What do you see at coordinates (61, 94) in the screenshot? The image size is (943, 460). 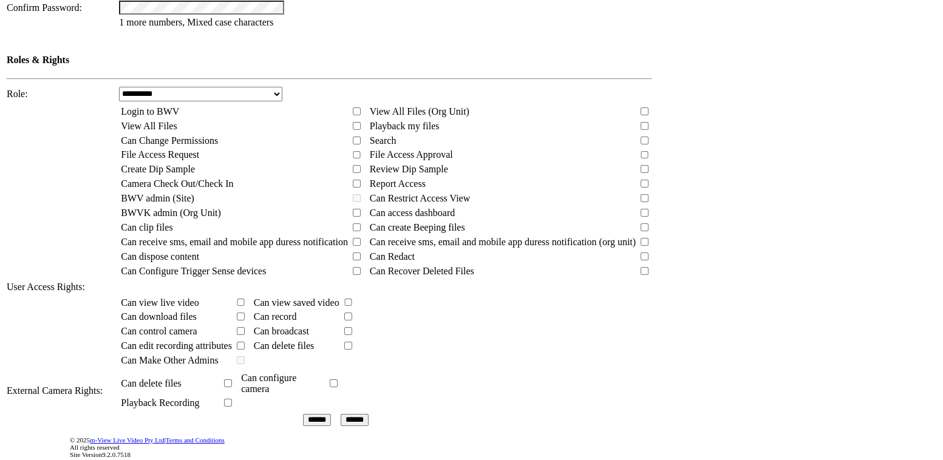 I see `td: Role:` at bounding box center [61, 94].